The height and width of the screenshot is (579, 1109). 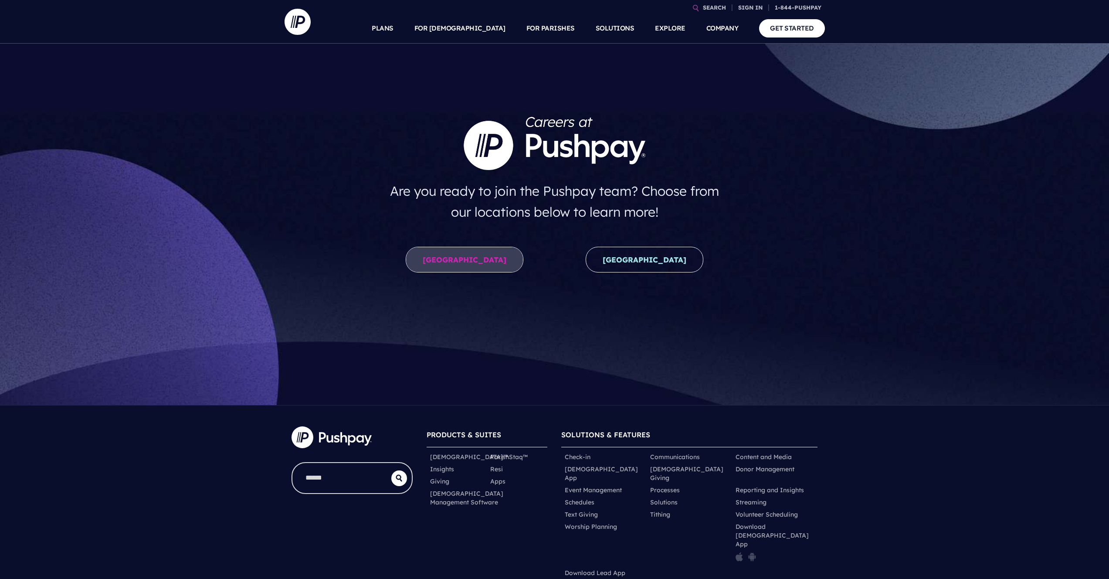 What do you see at coordinates (615, 28) in the screenshot?
I see `a: SOLUTIONS` at bounding box center [615, 28].